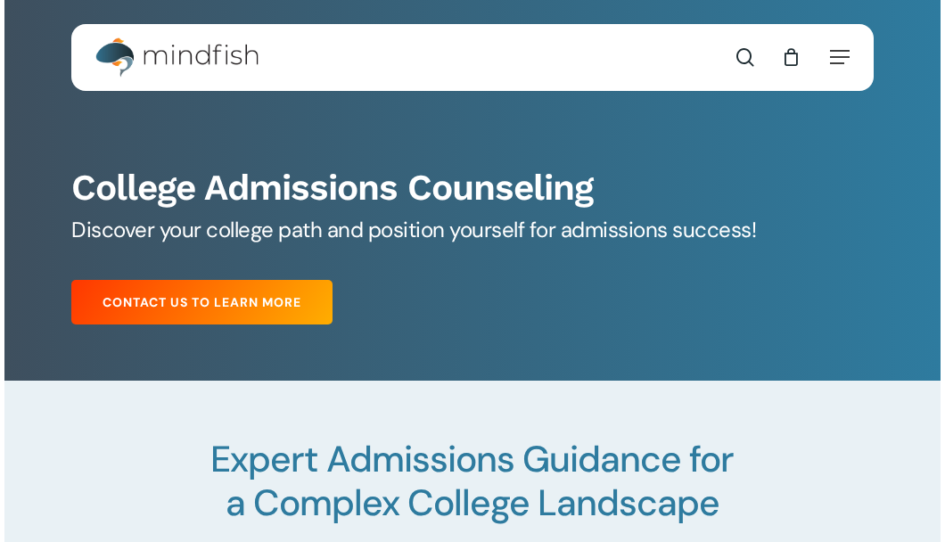  What do you see at coordinates (840, 57) in the screenshot?
I see `a: Navigation Menu` at bounding box center [840, 57].